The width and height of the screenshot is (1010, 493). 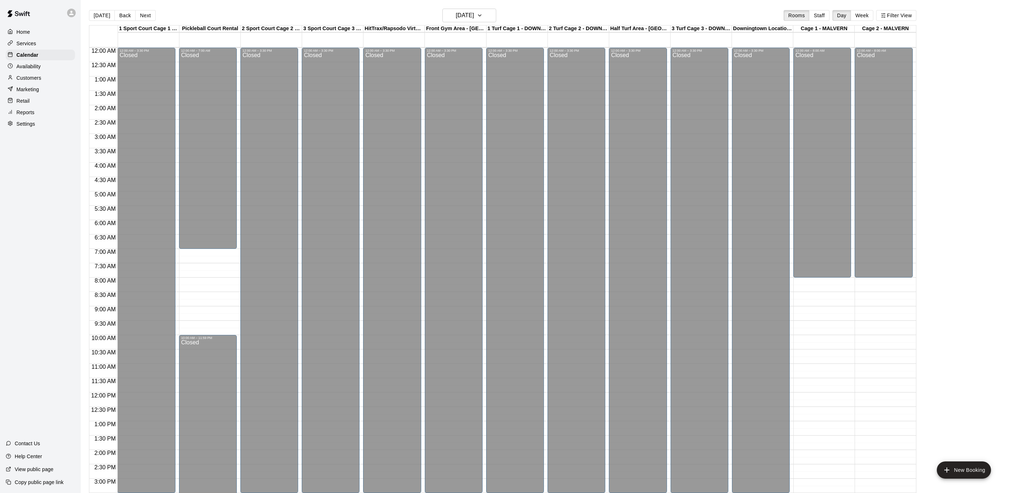 I want to click on button: Filter View, so click(x=896, y=15).